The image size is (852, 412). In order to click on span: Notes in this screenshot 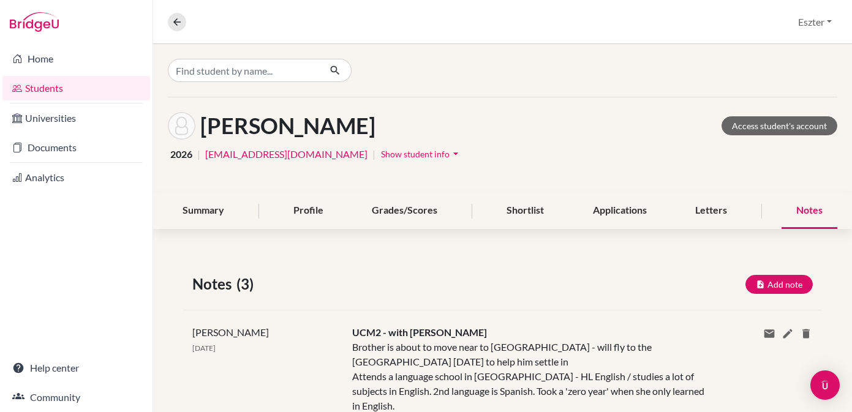, I will do `click(214, 284)`.